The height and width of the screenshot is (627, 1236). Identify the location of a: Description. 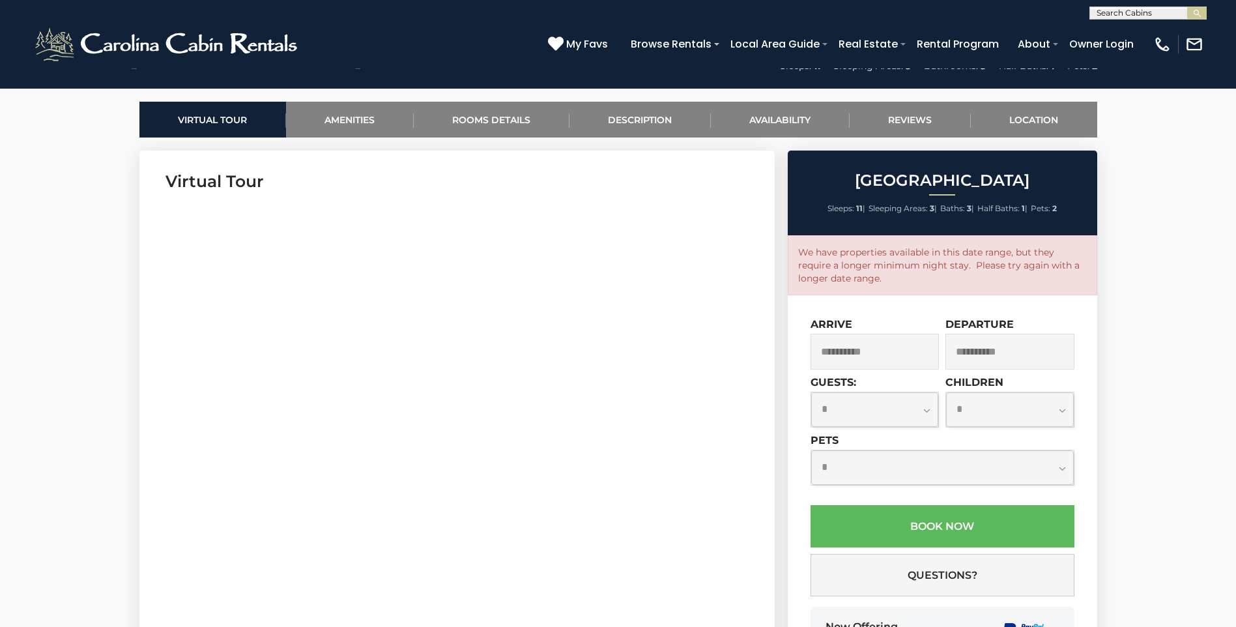
(640, 119).